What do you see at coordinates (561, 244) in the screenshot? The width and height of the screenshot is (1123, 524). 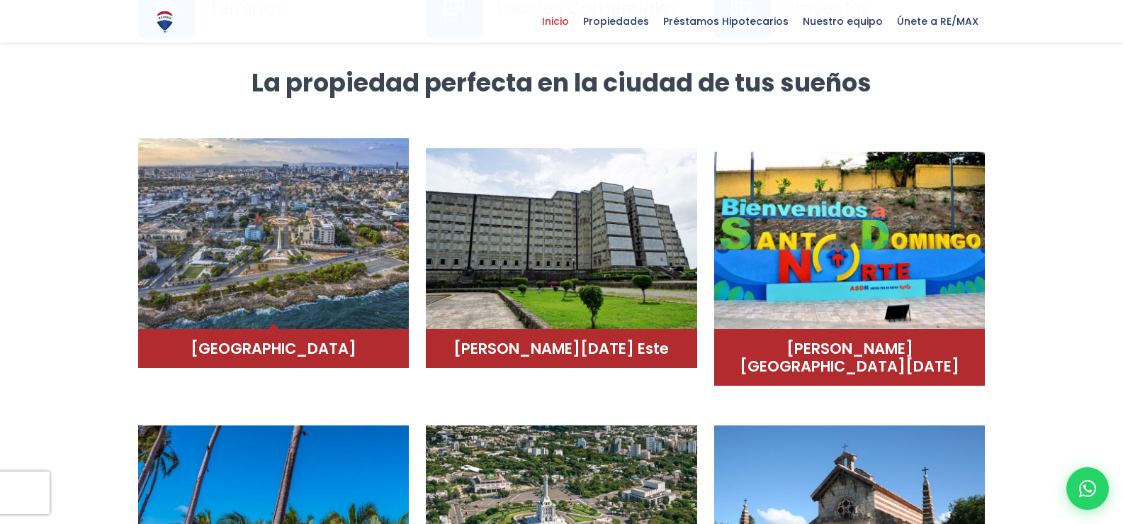 I see `img: Distrito Nacional (3)` at bounding box center [561, 244].